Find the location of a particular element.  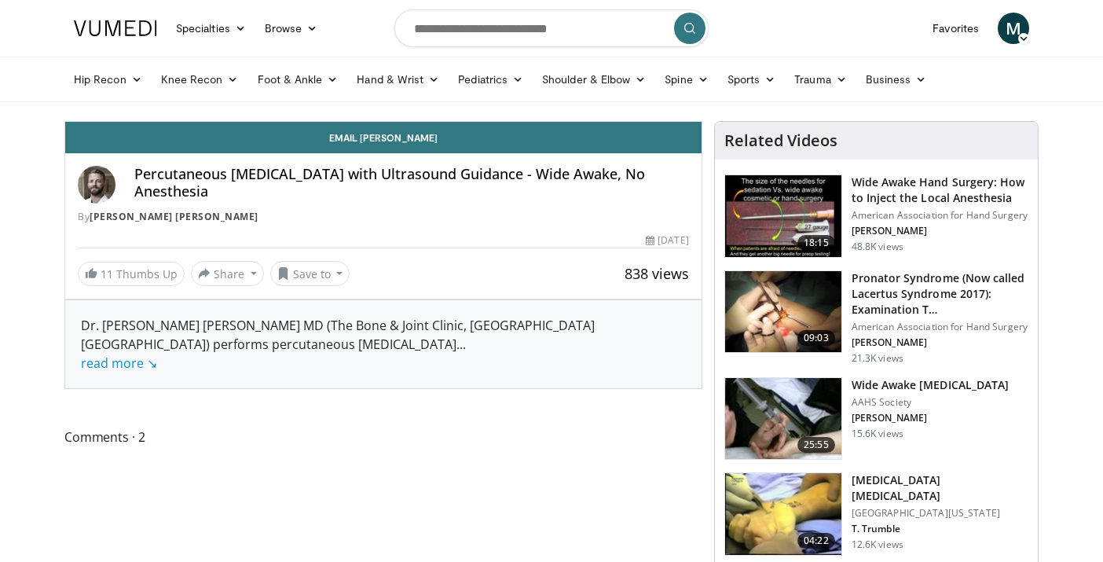

p: 15.6K views is located at coordinates (877, 433).